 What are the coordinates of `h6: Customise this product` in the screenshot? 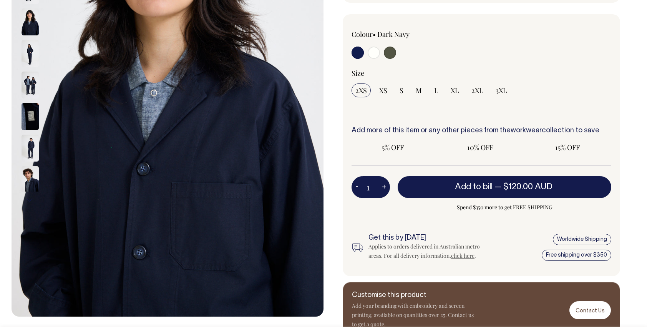 It's located at (414, 295).